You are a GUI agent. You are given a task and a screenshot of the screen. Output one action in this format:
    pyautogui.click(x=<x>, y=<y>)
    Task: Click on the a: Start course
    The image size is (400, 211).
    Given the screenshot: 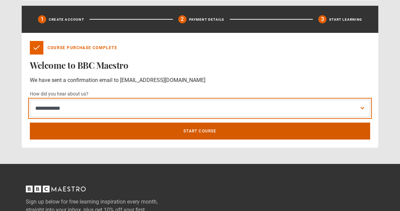 What is the action you would take?
    pyautogui.click(x=200, y=131)
    